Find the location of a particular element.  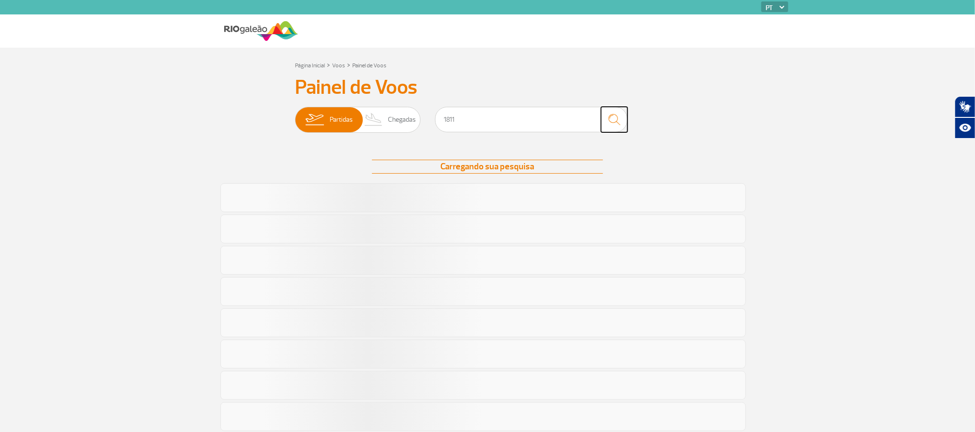

button: Abrir tradutor de língua de sinais. is located at coordinates (965, 107).